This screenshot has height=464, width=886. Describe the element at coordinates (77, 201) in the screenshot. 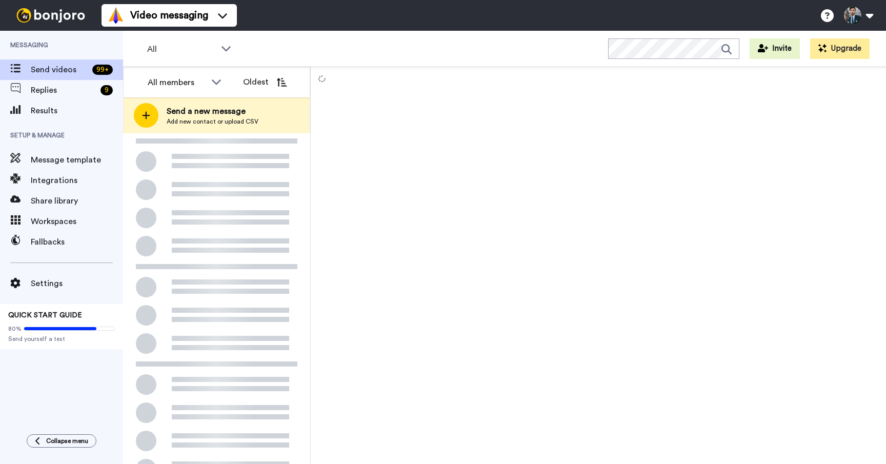

I see `span: Share library` at that location.